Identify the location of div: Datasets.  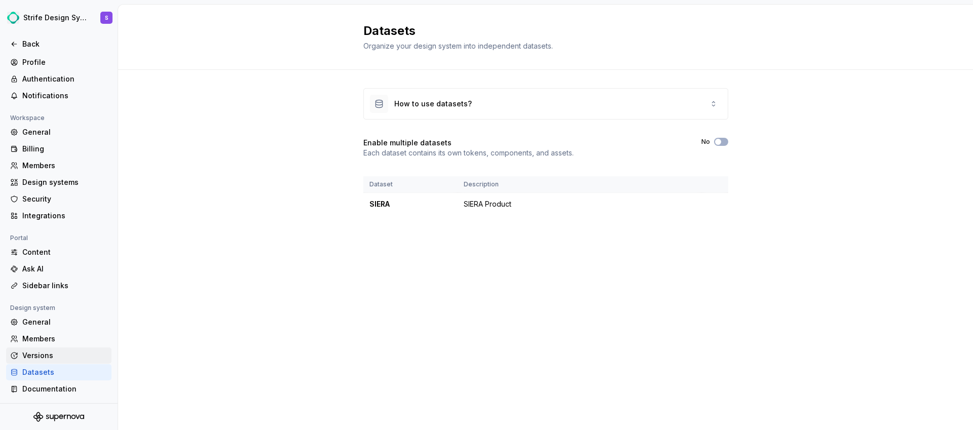
(65, 372).